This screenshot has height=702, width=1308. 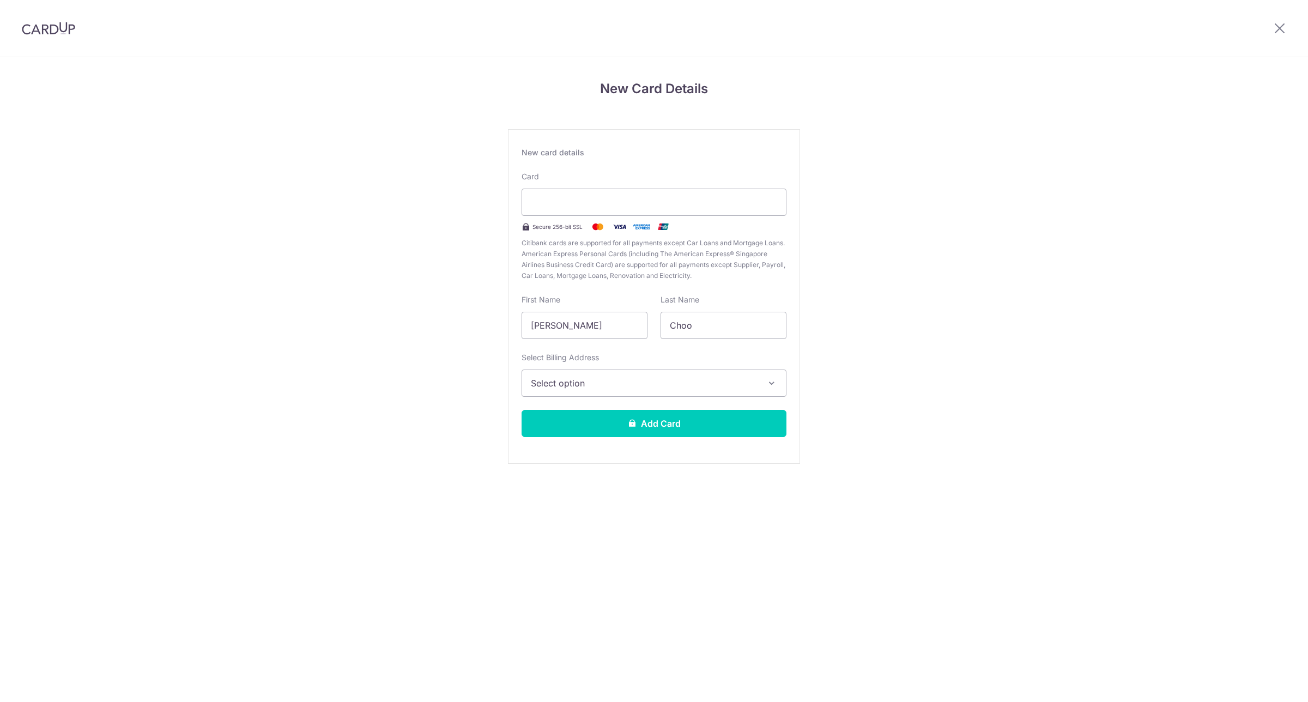 I want to click on button: Add Card, so click(x=654, y=424).